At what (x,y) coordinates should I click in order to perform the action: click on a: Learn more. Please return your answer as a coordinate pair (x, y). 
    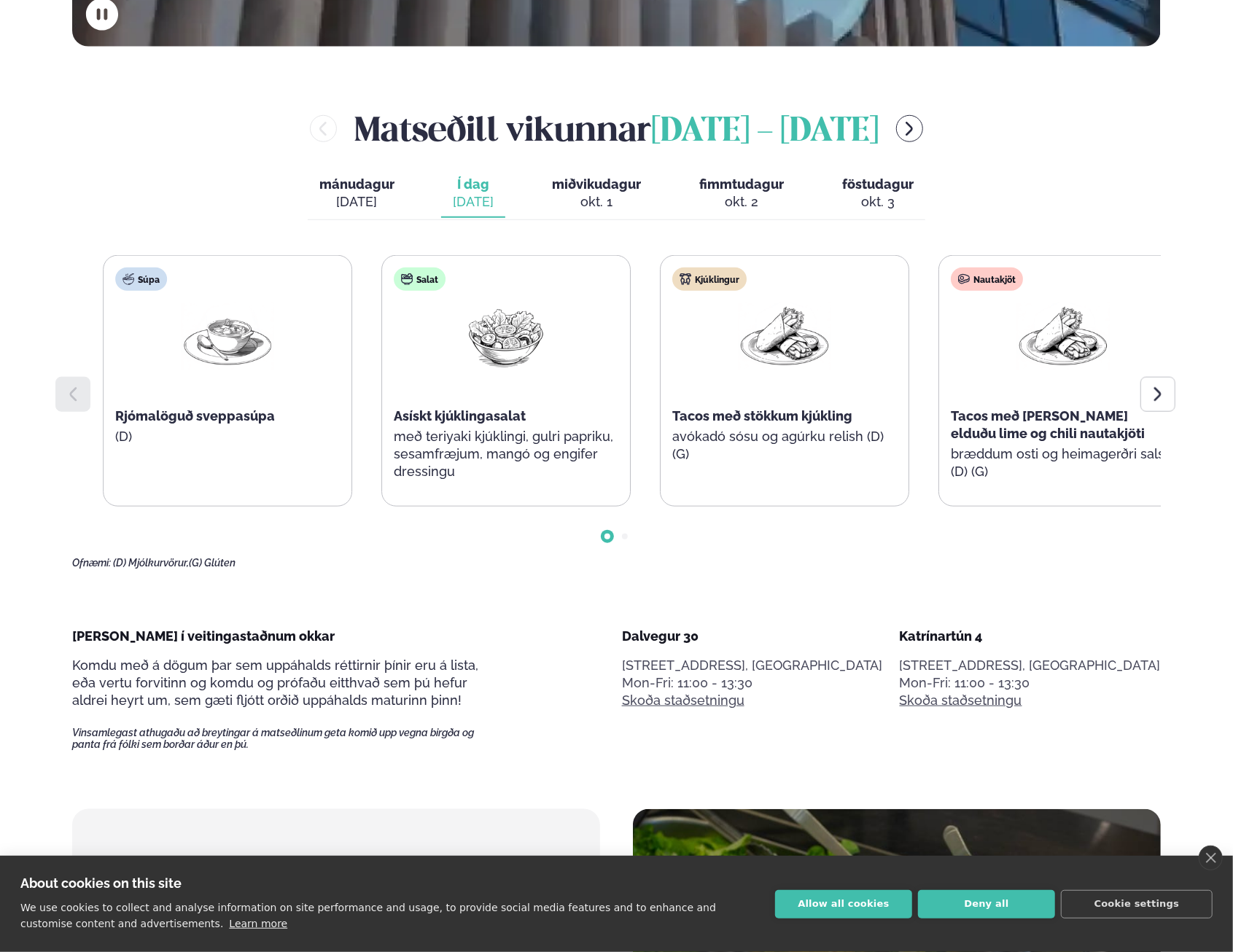
    Looking at the image, I should click on (259, 923).